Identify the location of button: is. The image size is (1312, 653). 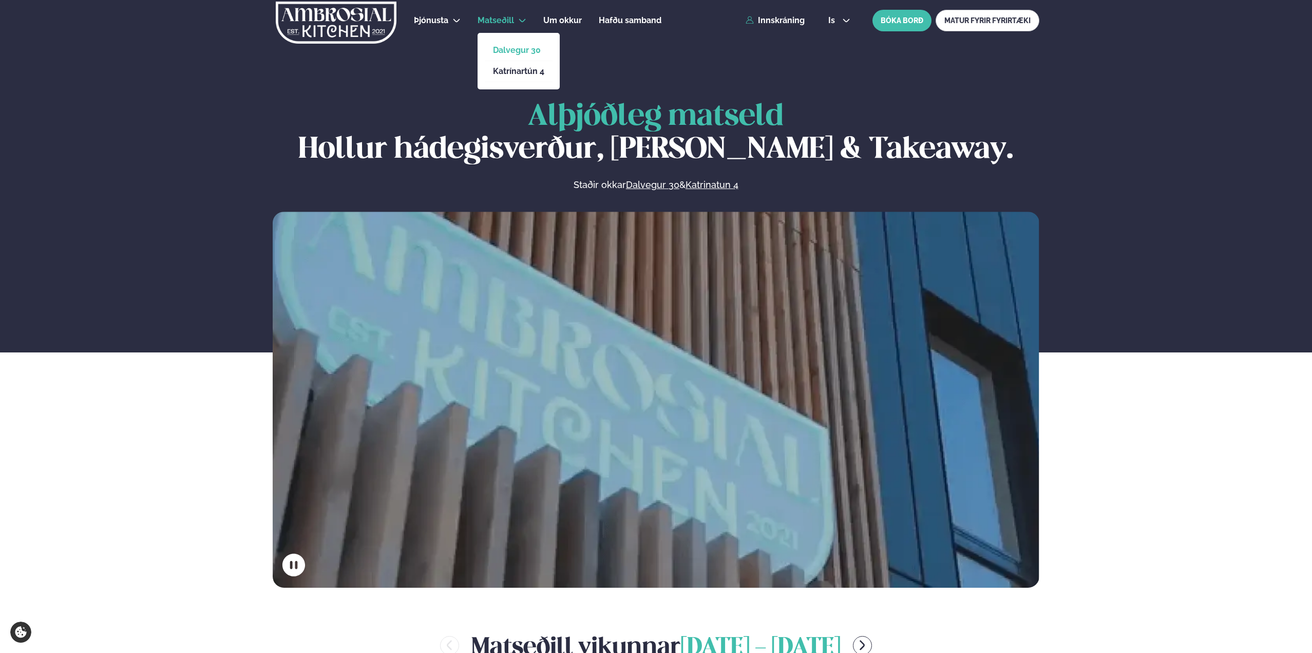
(839, 21).